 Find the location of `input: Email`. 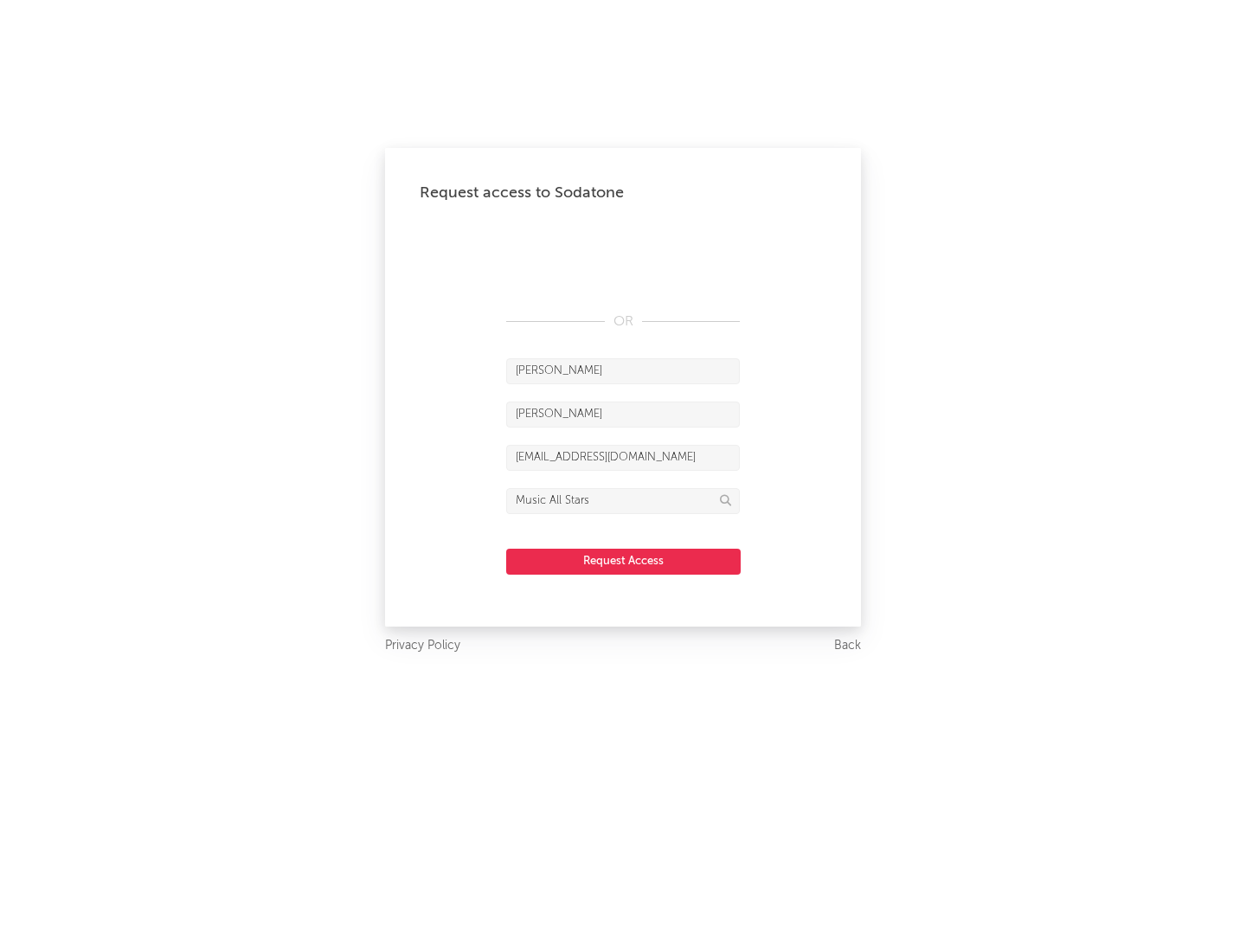

input: Email is located at coordinates (623, 458).